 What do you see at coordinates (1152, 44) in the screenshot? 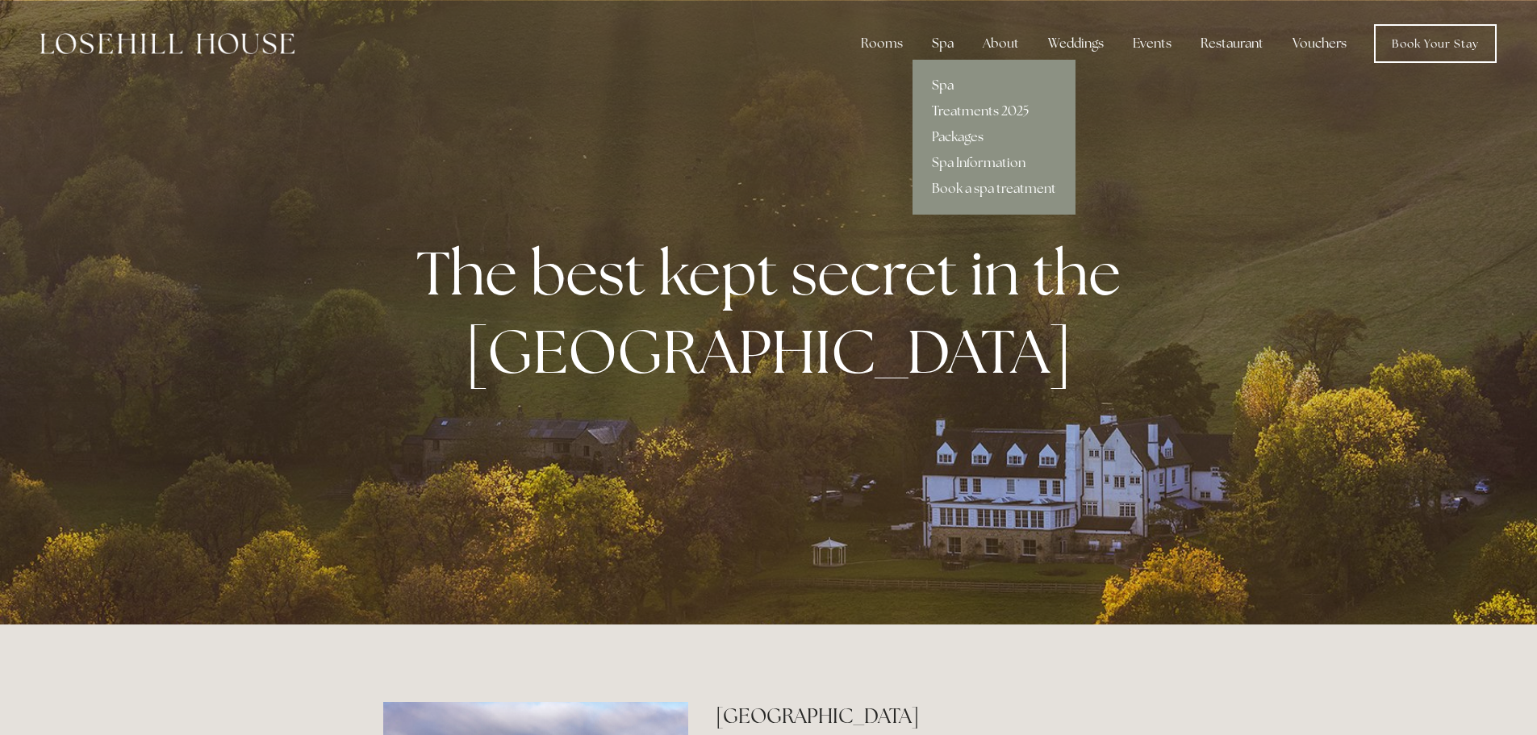
I see `div: Events` at bounding box center [1152, 44].